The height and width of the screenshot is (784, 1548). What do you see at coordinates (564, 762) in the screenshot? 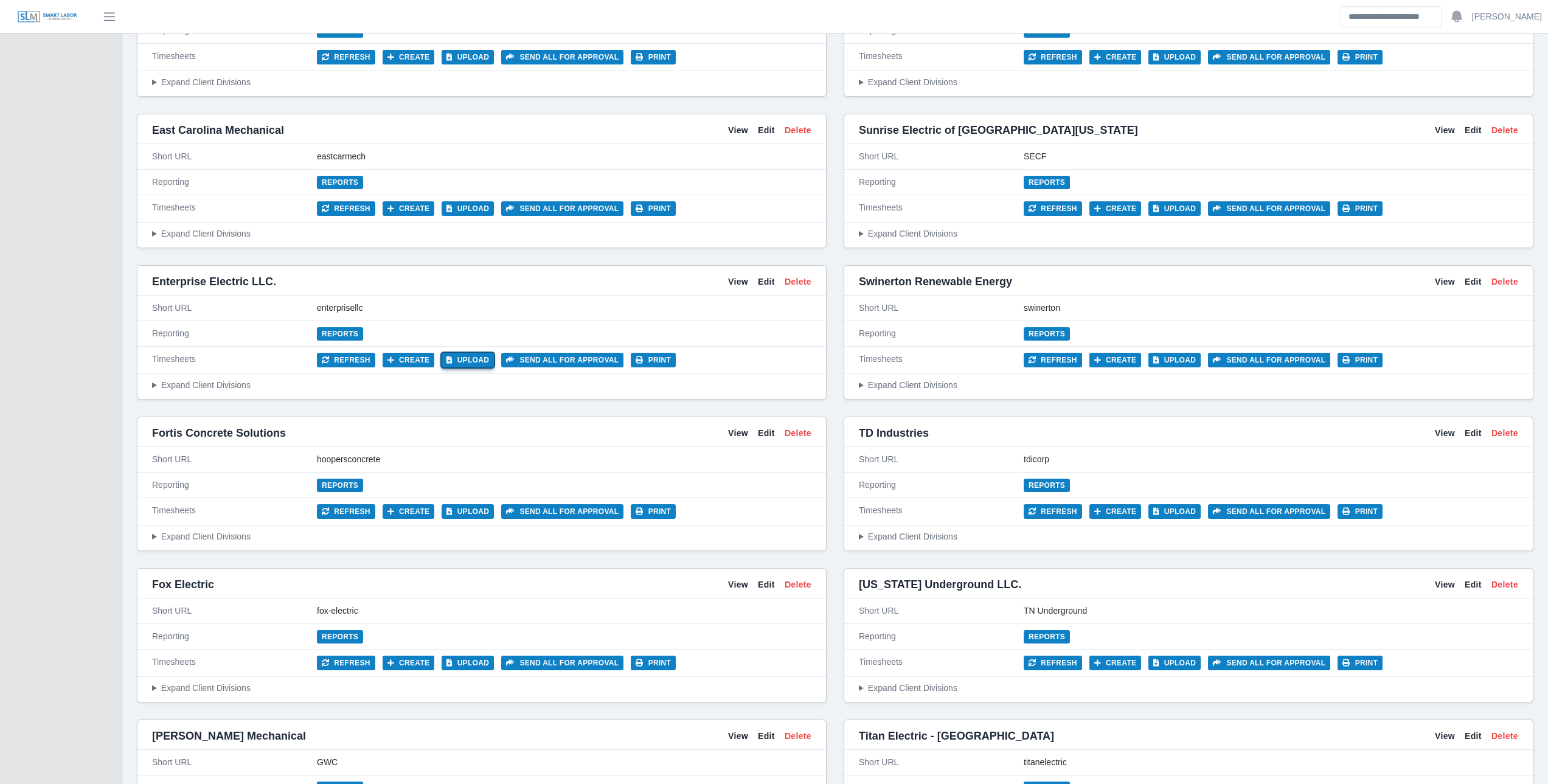
I see `div: GWC` at bounding box center [564, 762].